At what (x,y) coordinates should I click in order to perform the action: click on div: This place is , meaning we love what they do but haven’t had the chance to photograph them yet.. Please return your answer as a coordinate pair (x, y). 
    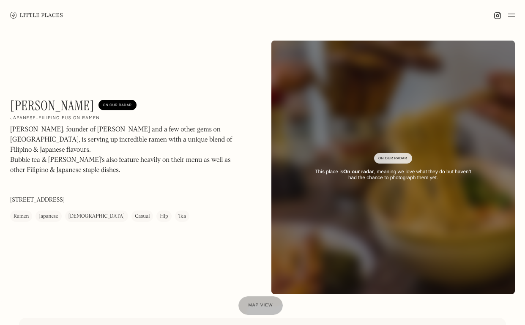
    Looking at the image, I should click on (393, 175).